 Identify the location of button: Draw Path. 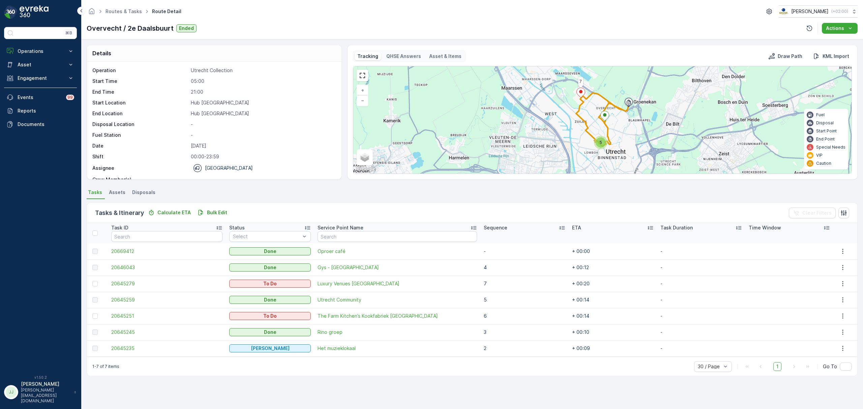
(785, 56).